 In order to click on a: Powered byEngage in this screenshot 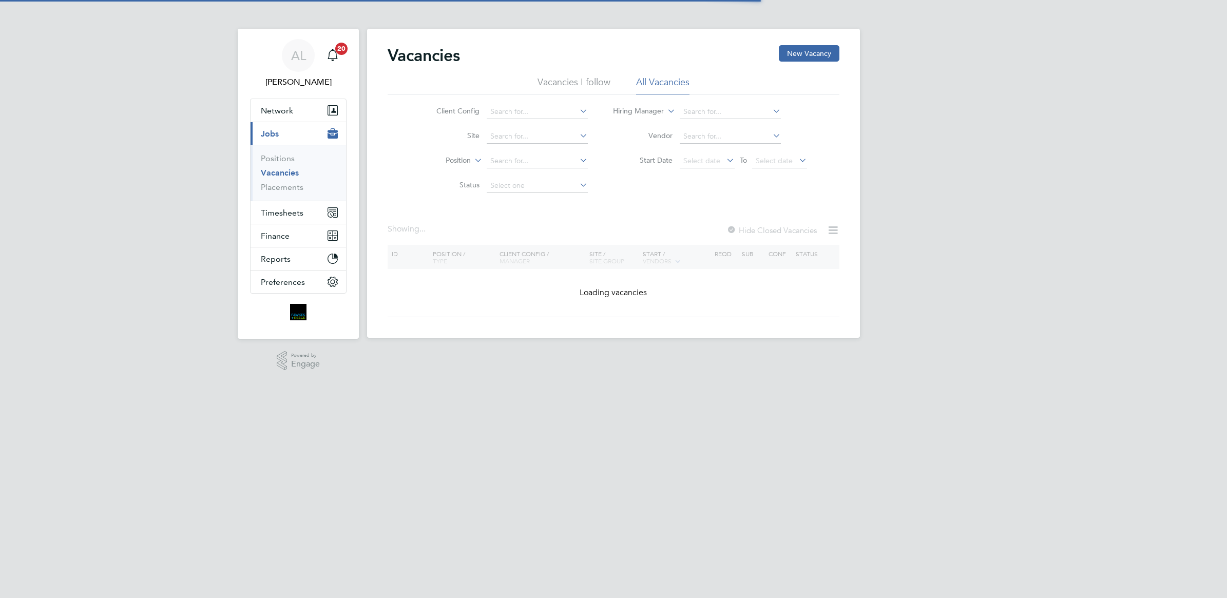, I will do `click(298, 361)`.